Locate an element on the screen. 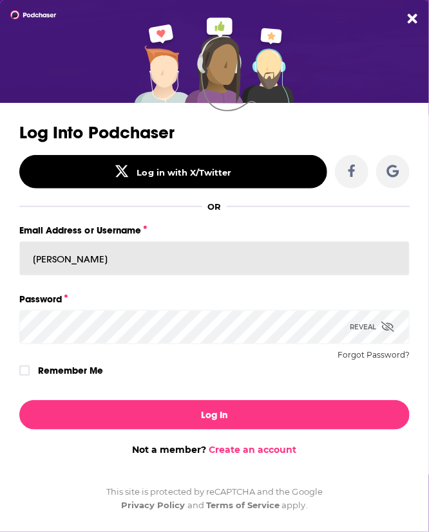  a: Create an account is located at coordinates (253, 450).